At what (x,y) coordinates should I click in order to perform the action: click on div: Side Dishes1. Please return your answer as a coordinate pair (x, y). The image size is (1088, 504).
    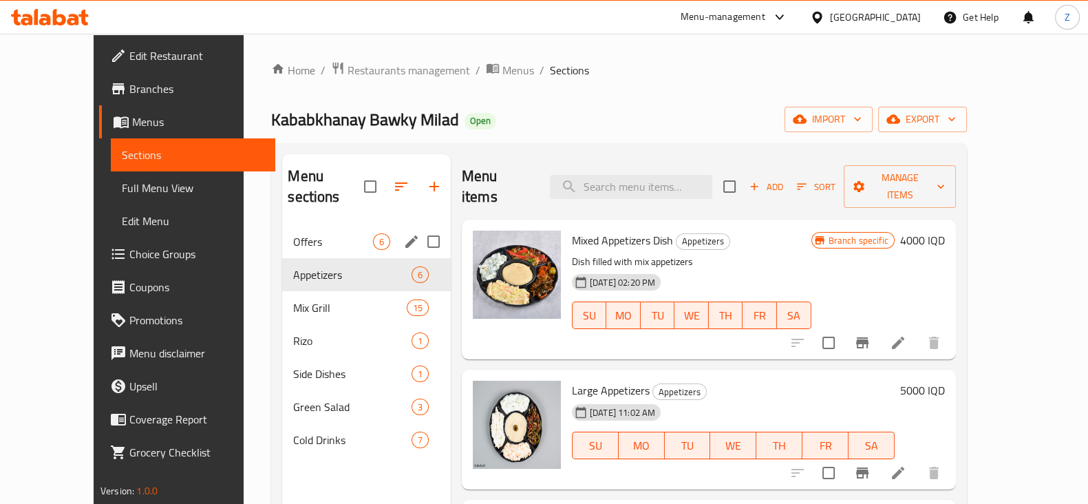
    Looking at the image, I should click on (366, 374).